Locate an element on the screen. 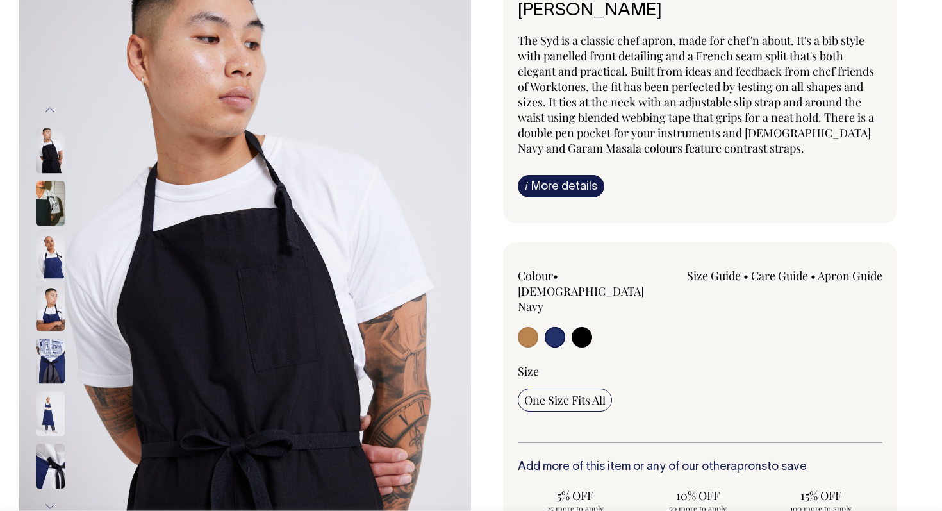 The width and height of the screenshot is (942, 511). span: 10% OFF is located at coordinates (699, 496).